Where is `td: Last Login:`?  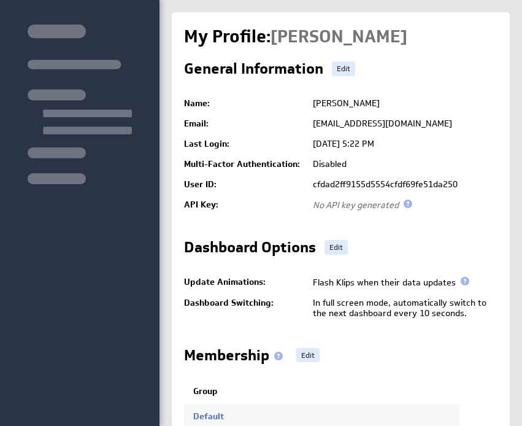 td: Last Login: is located at coordinates (245, 144).